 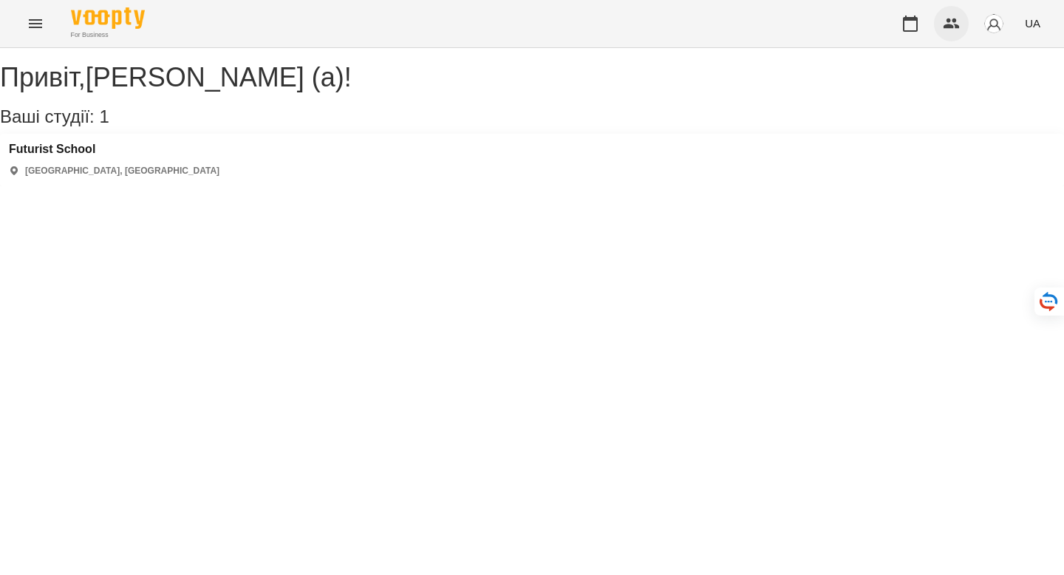 I want to click on img: avatar_s.png, so click(x=994, y=24).